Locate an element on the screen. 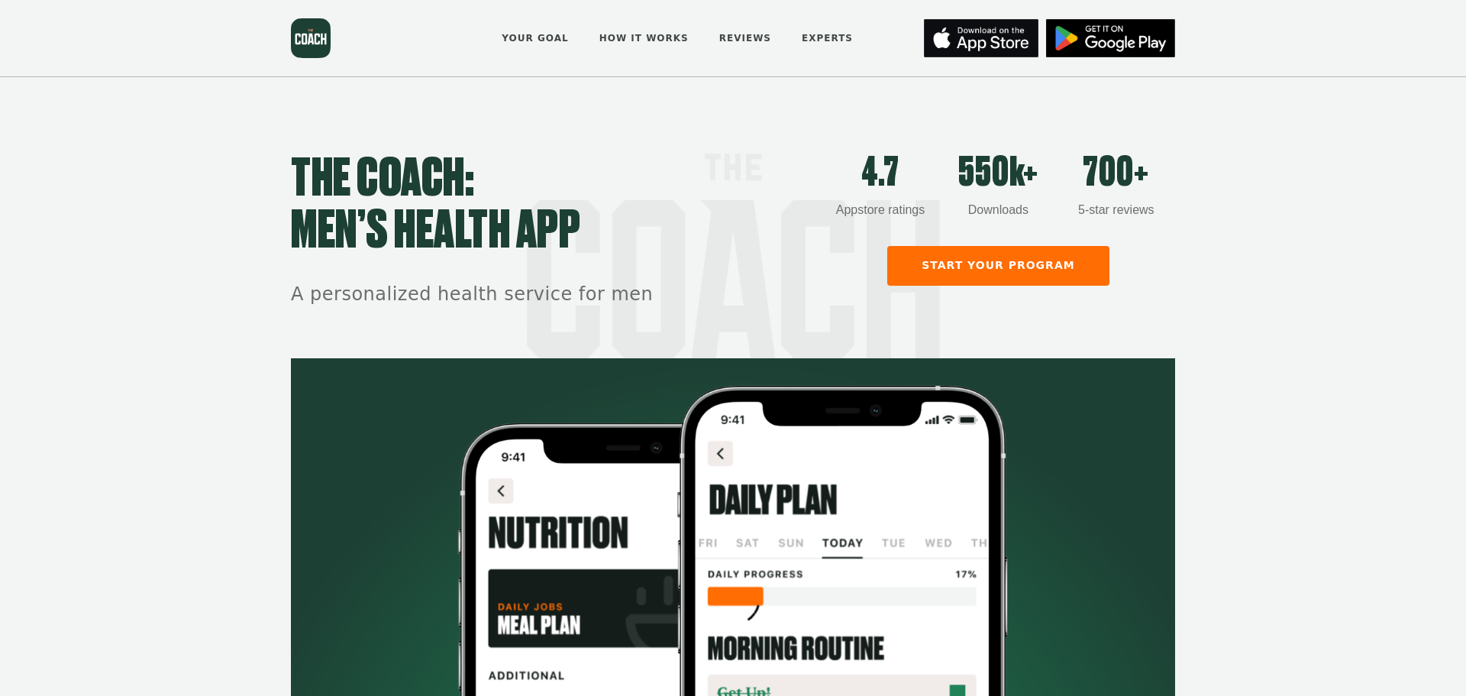  a: How it works is located at coordinates (644, 38).